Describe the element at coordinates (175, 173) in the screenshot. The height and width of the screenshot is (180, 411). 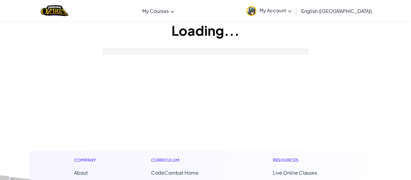
I see `span: CodeCombat Home` at that location.